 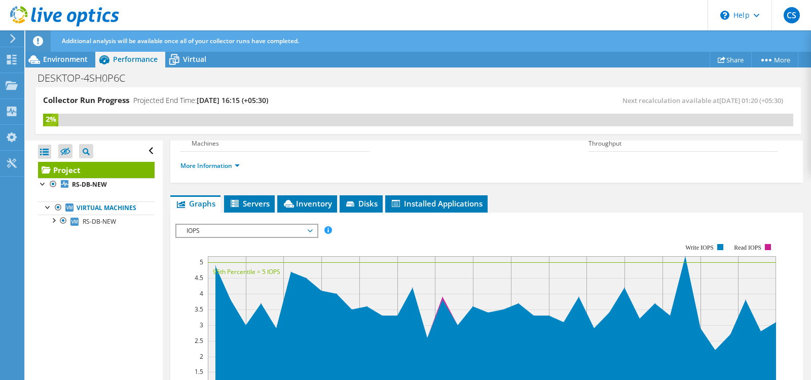 I want to click on span: Next recalculation available at, so click(x=705, y=100).